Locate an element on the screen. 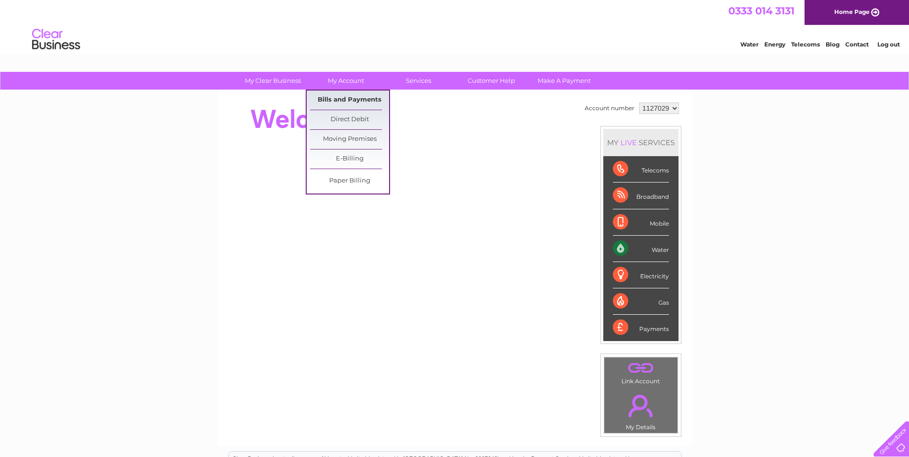  a: Services is located at coordinates (418, 80).